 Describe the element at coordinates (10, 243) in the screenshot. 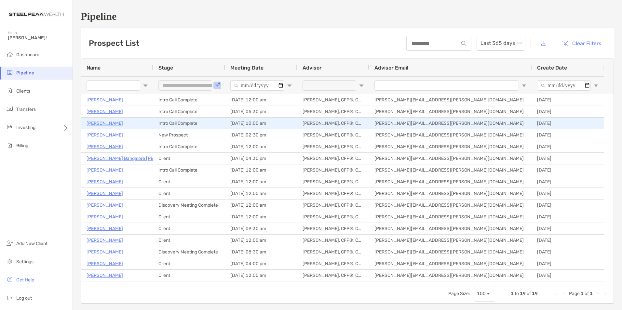

I see `img: add_new_client icon` at that location.